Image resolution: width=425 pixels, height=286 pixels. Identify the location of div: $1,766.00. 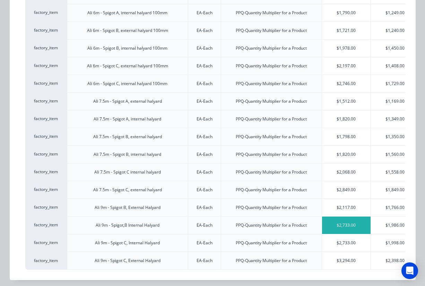
(396, 207).